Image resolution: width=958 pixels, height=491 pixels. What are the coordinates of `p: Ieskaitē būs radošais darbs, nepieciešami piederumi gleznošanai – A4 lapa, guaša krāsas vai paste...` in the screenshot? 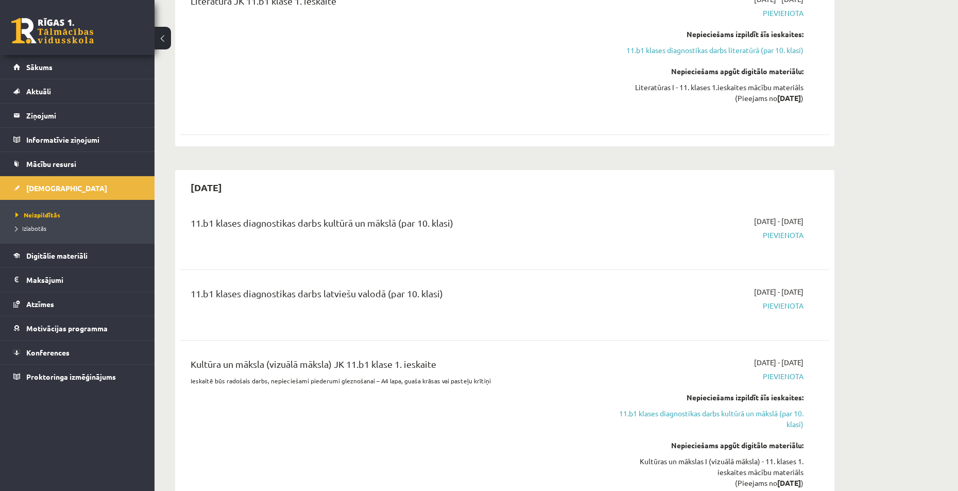 It's located at (392, 381).